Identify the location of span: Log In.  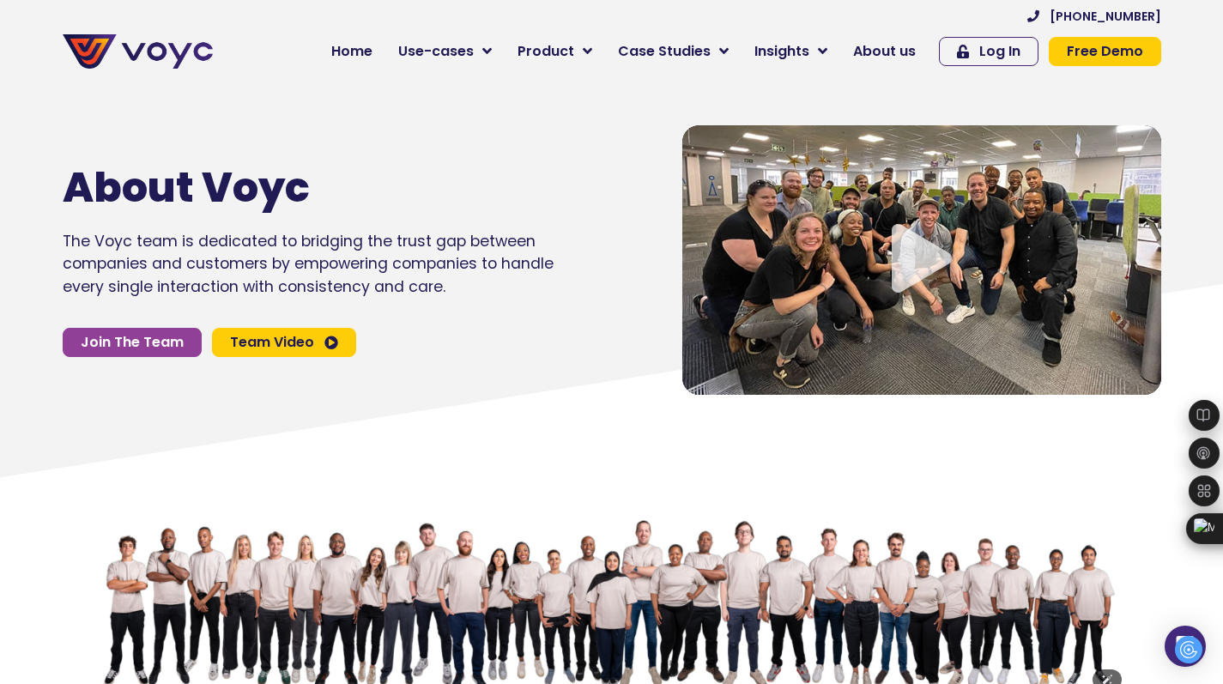
(999, 51).